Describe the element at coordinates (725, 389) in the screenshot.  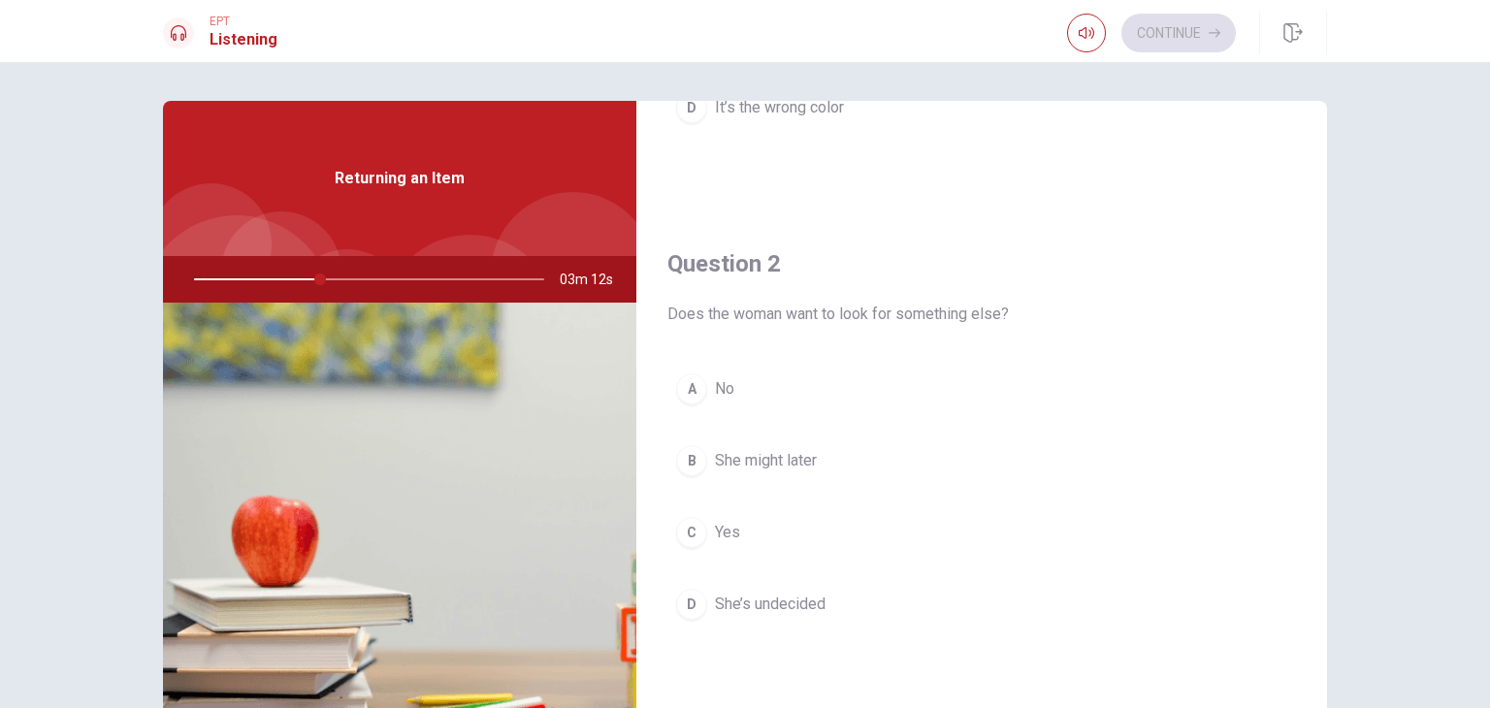
I see `span: No` at that location.